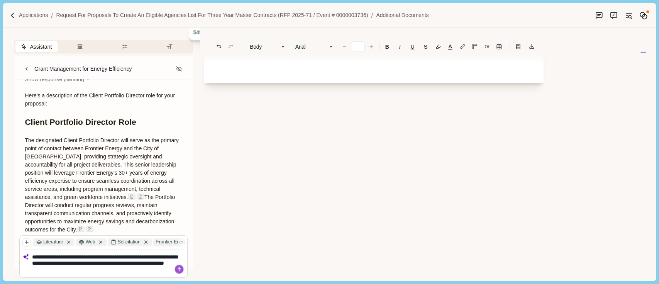 The image size is (659, 284). What do you see at coordinates (205, 33) in the screenshot?
I see `div: 549 words` at bounding box center [205, 33].